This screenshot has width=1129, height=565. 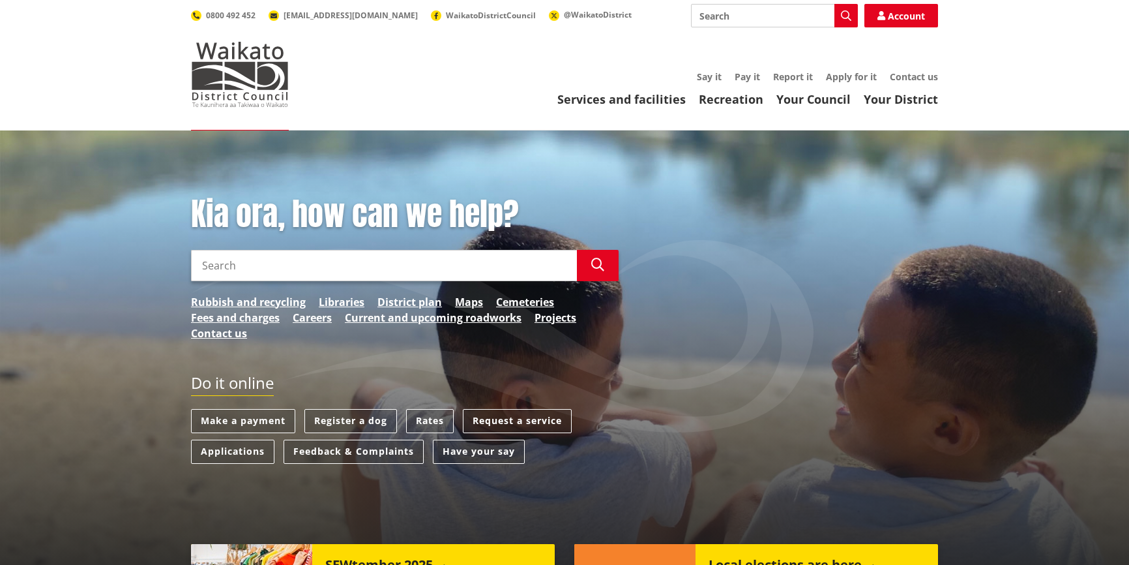 I want to click on a: Say it, so click(x=709, y=76).